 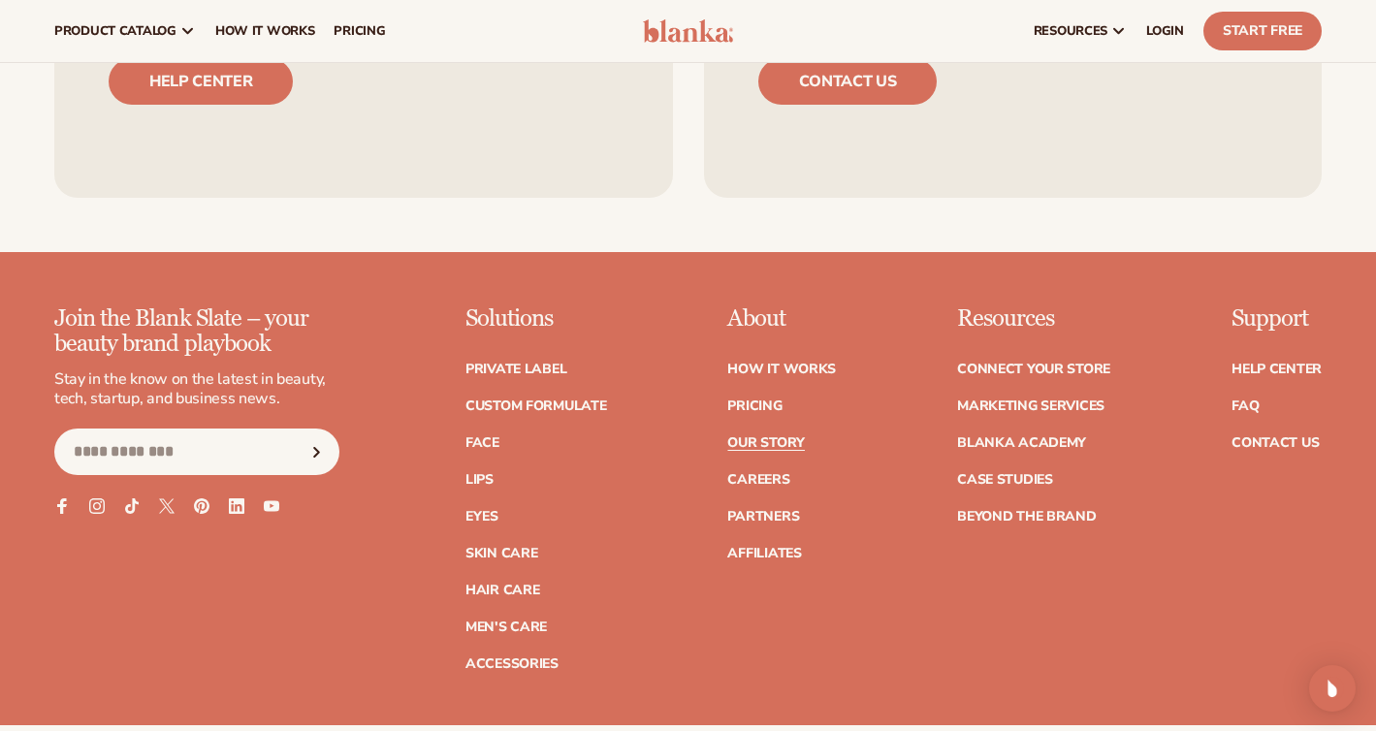 I want to click on div: Open Intercom Messenger, so click(x=1332, y=688).